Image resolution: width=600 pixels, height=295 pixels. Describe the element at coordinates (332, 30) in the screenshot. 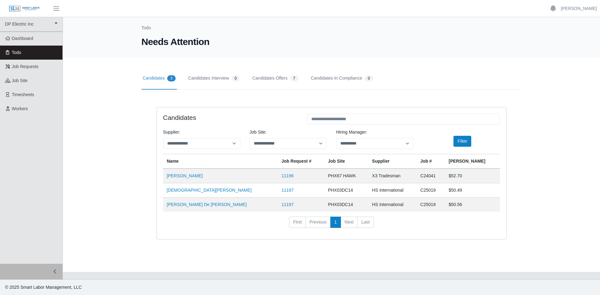

I see `nav: Breadcrumb` at that location.